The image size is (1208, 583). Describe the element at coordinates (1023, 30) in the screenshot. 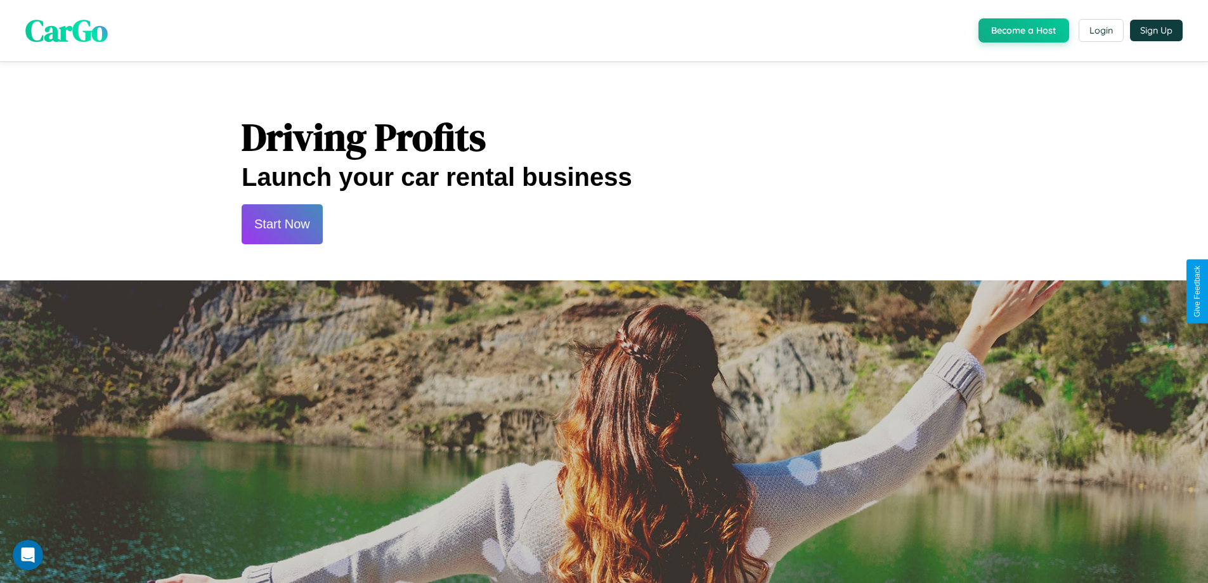

I see `button: Become a Host` at that location.